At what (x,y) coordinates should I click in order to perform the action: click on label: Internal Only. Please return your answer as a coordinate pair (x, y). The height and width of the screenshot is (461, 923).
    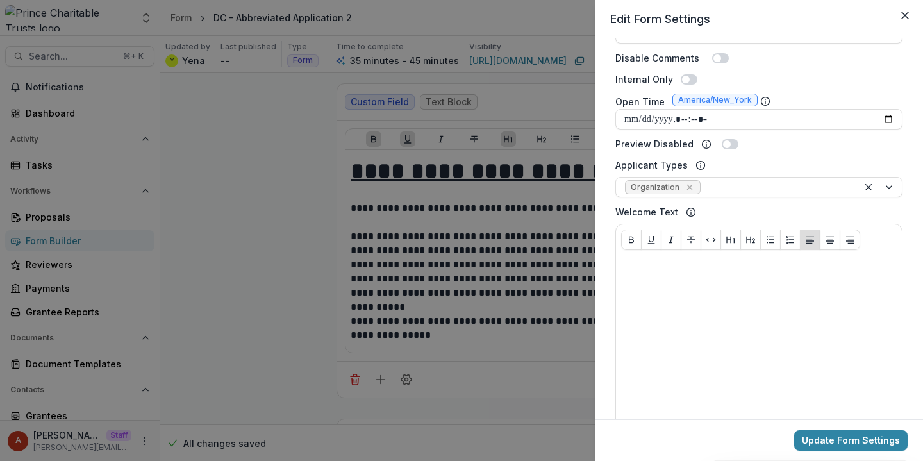
    Looking at the image, I should click on (644, 79).